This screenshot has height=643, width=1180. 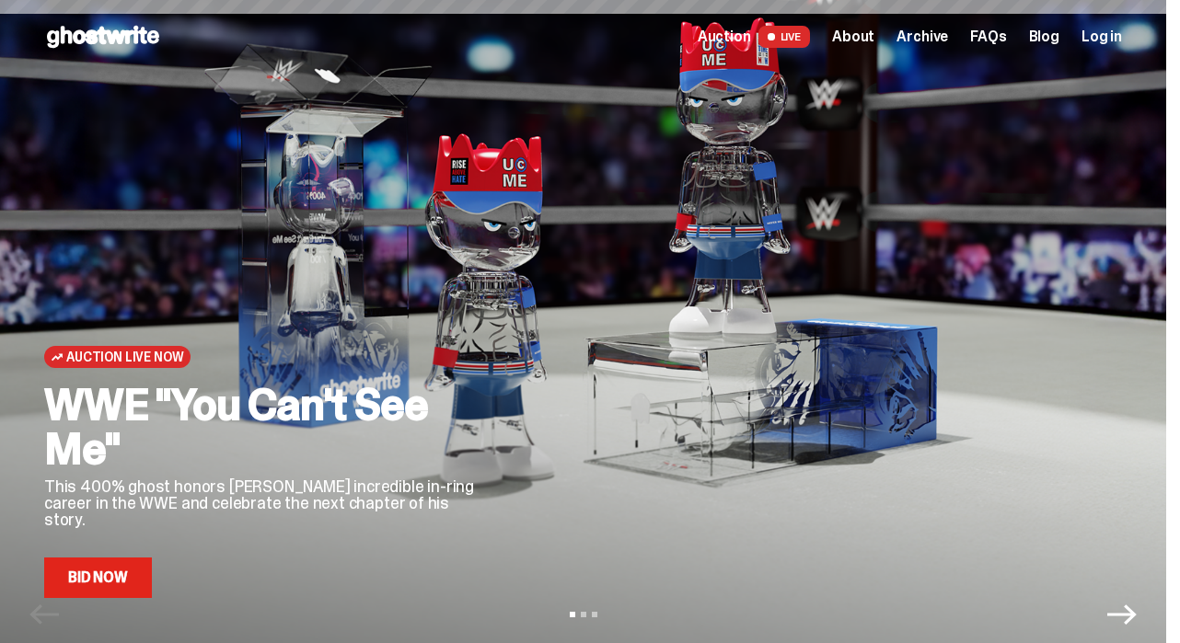 I want to click on button: View slide 3, so click(x=594, y=615).